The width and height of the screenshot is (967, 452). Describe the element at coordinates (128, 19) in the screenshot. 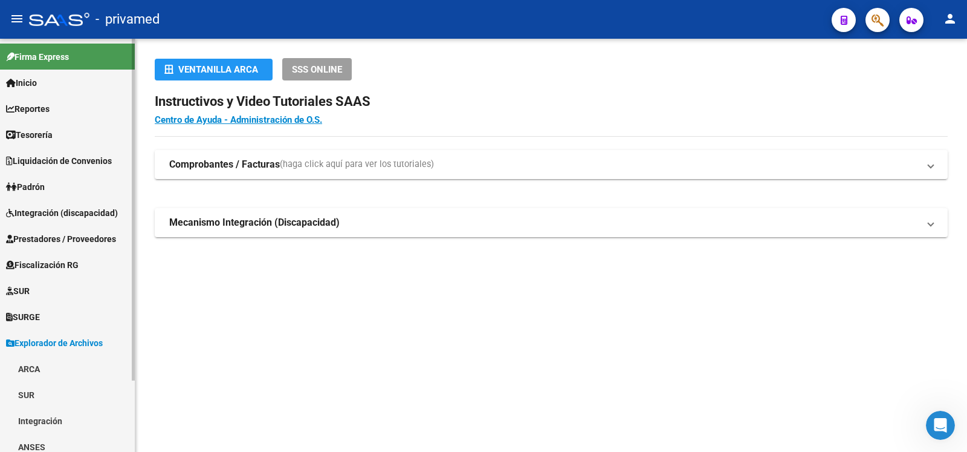

I see `span: - privamed` at that location.